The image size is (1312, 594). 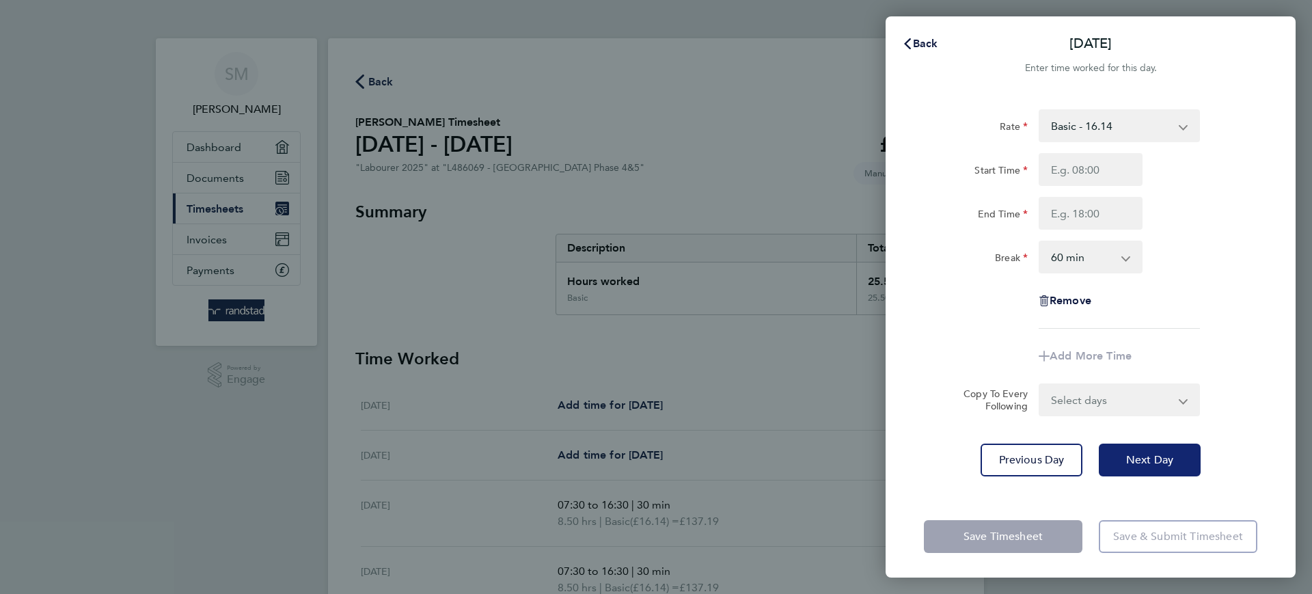 I want to click on label: Start Time, so click(x=1001, y=172).